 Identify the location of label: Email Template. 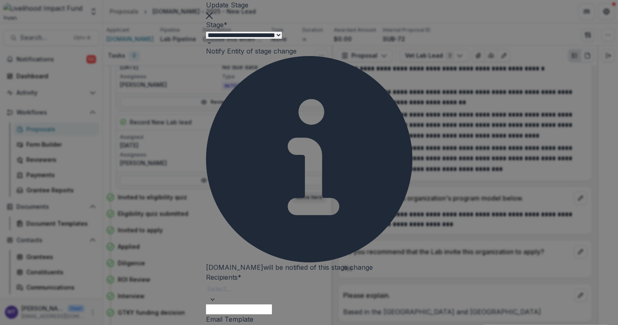
(230, 320).